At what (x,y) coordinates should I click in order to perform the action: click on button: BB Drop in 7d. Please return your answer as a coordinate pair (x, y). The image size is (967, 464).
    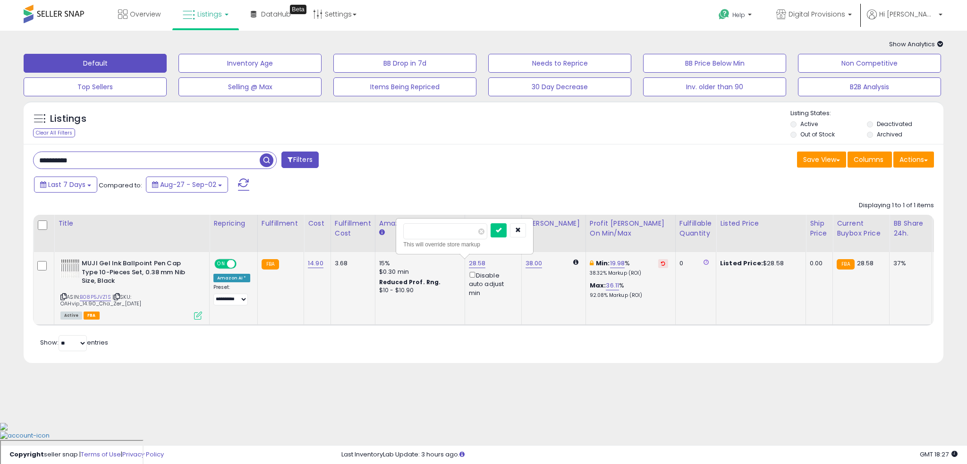
    Looking at the image, I should click on (405, 63).